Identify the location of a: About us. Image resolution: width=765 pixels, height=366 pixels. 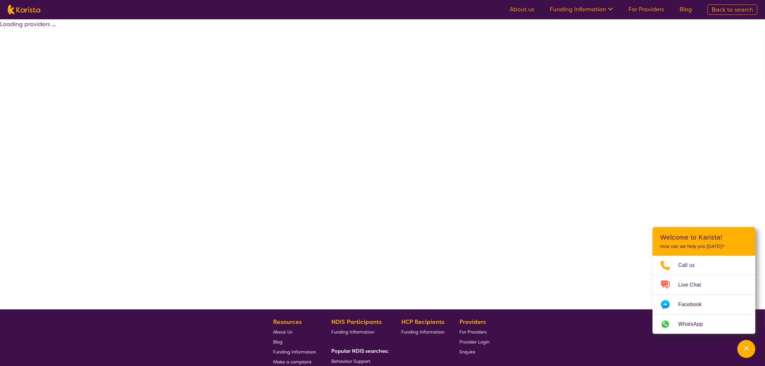
(522, 9).